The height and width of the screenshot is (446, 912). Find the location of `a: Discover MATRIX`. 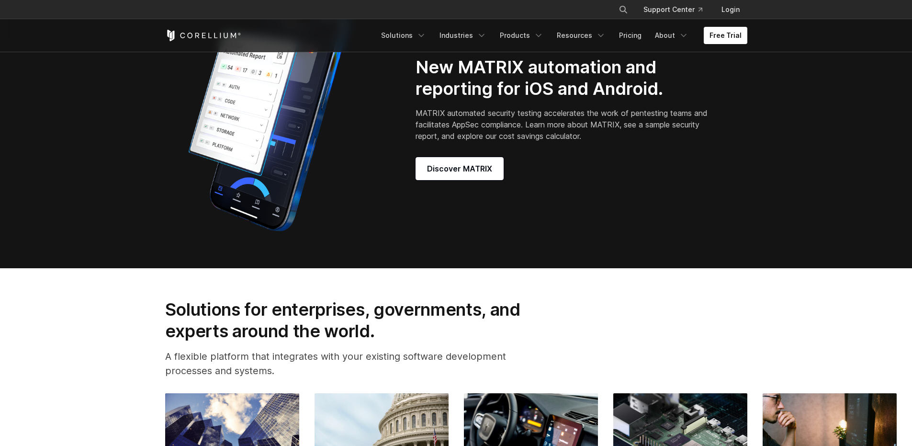

a: Discover MATRIX is located at coordinates (460, 169).